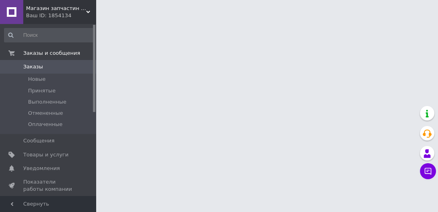 This screenshot has width=438, height=212. What do you see at coordinates (49, 35) in the screenshot?
I see `input: Поиск` at bounding box center [49, 35].